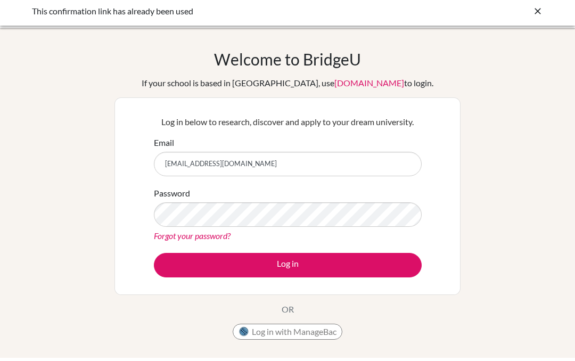  What do you see at coordinates (287, 269) in the screenshot?
I see `button: Log in` at bounding box center [287, 269].